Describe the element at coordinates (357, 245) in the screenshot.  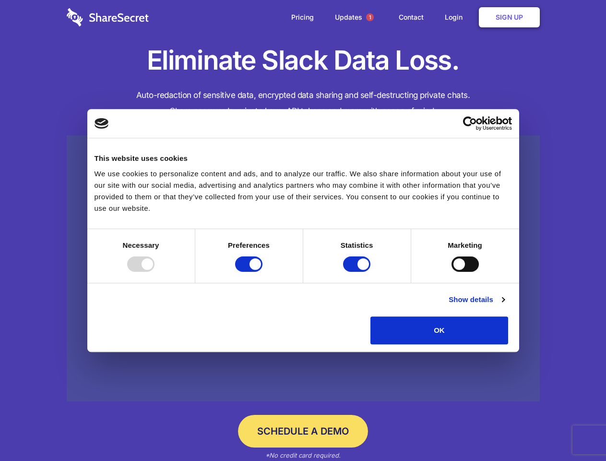
I see `strong: Statistics` at that location.